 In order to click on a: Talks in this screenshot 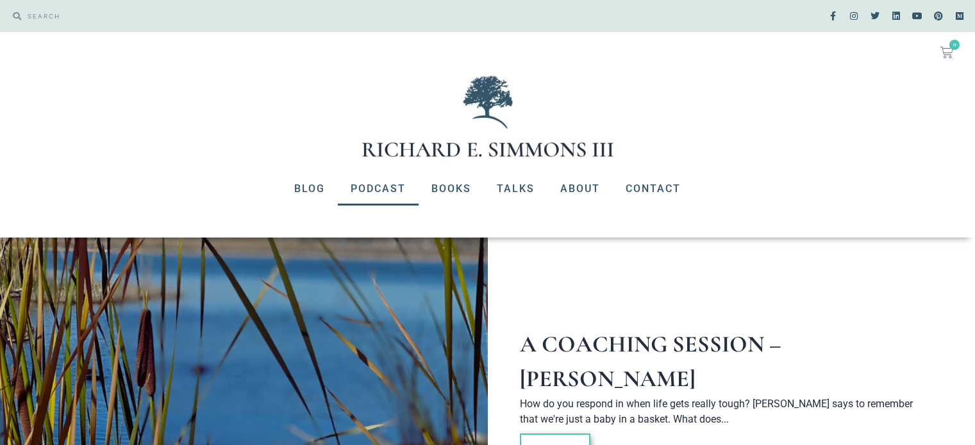, I will do `click(515, 189)`.